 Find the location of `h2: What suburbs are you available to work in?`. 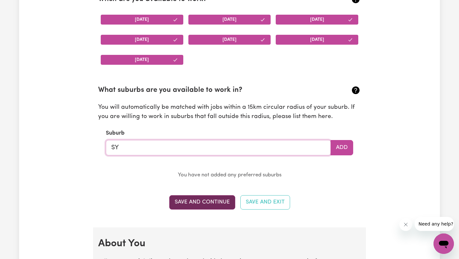

h2: What suburbs are you available to work in? is located at coordinates (208, 90).